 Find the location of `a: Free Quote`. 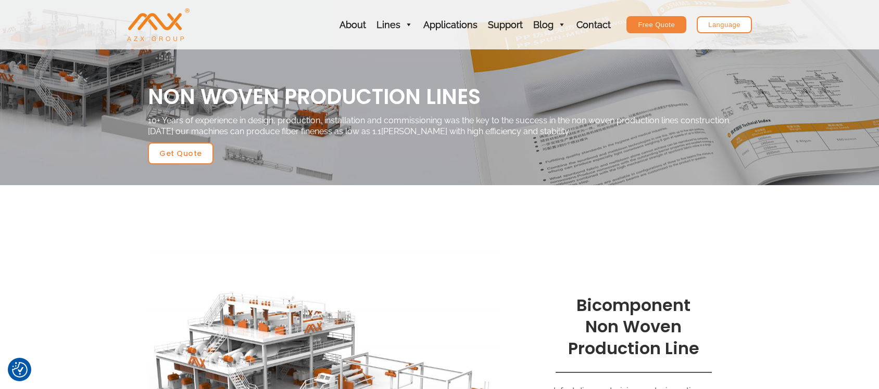

a: Free Quote is located at coordinates (656, 24).